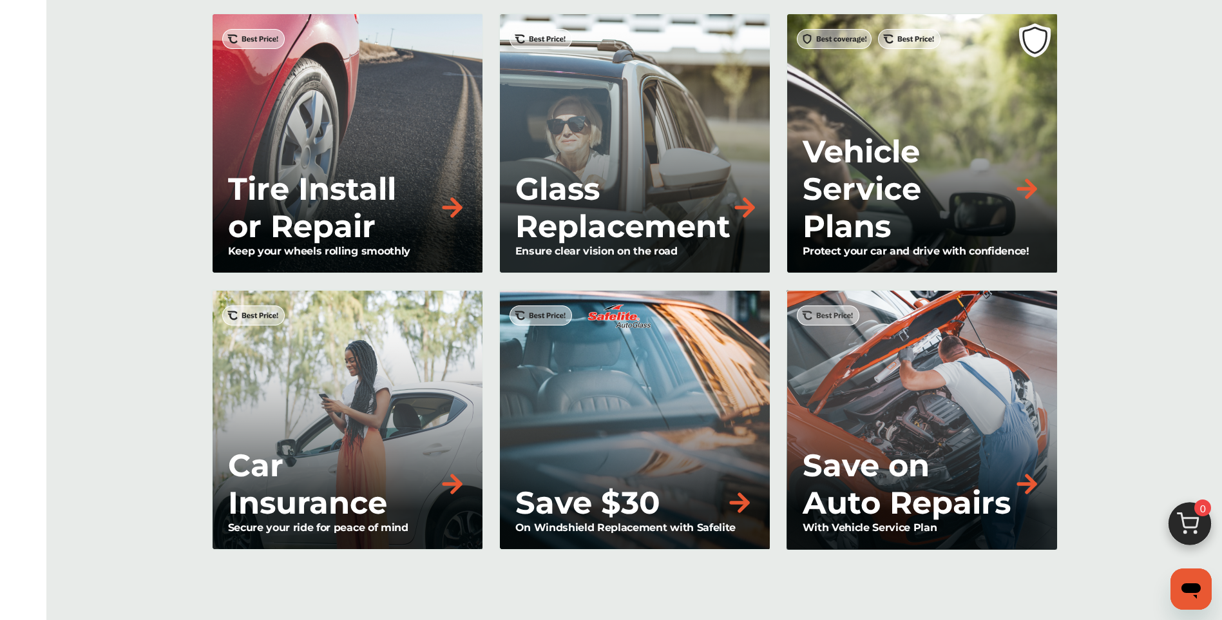  What do you see at coordinates (634, 143) in the screenshot?
I see `a: Glass ReplacementEnsure clear vision on the road` at bounding box center [634, 143].